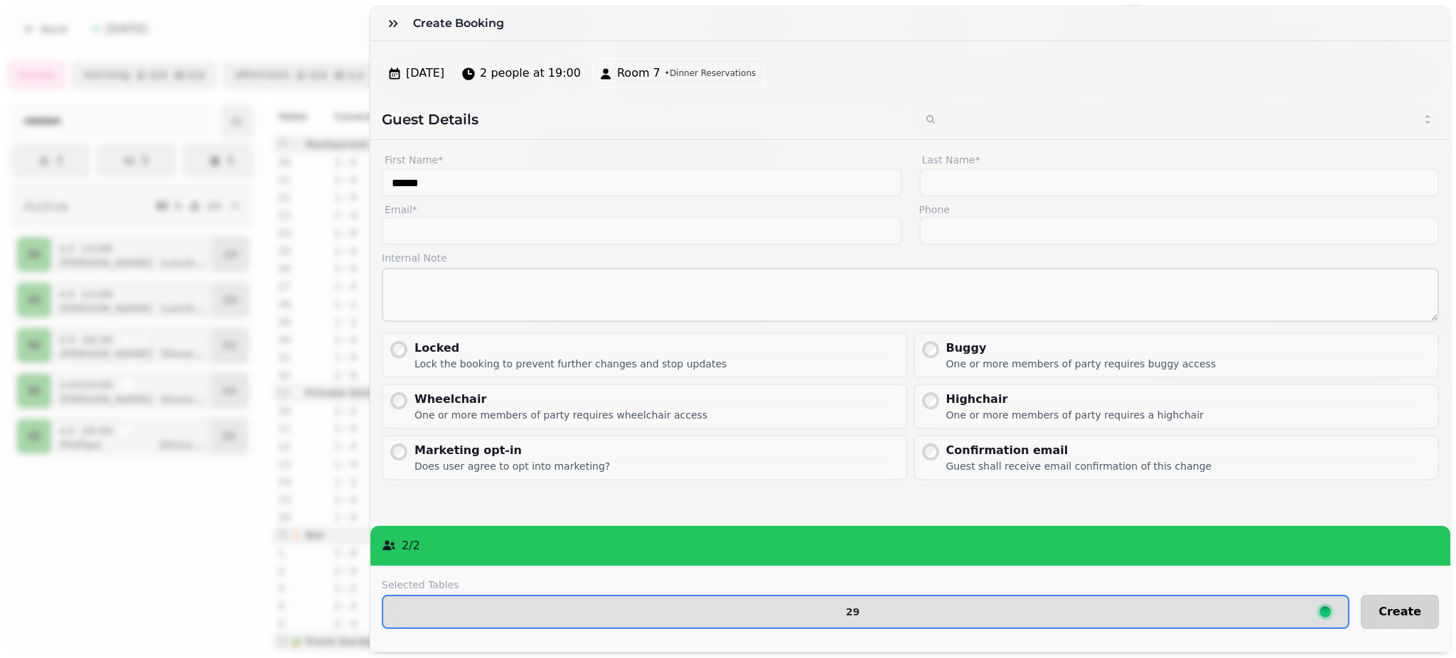  What do you see at coordinates (512, 451) in the screenshot?
I see `div: Marketing opt-in` at bounding box center [512, 451].